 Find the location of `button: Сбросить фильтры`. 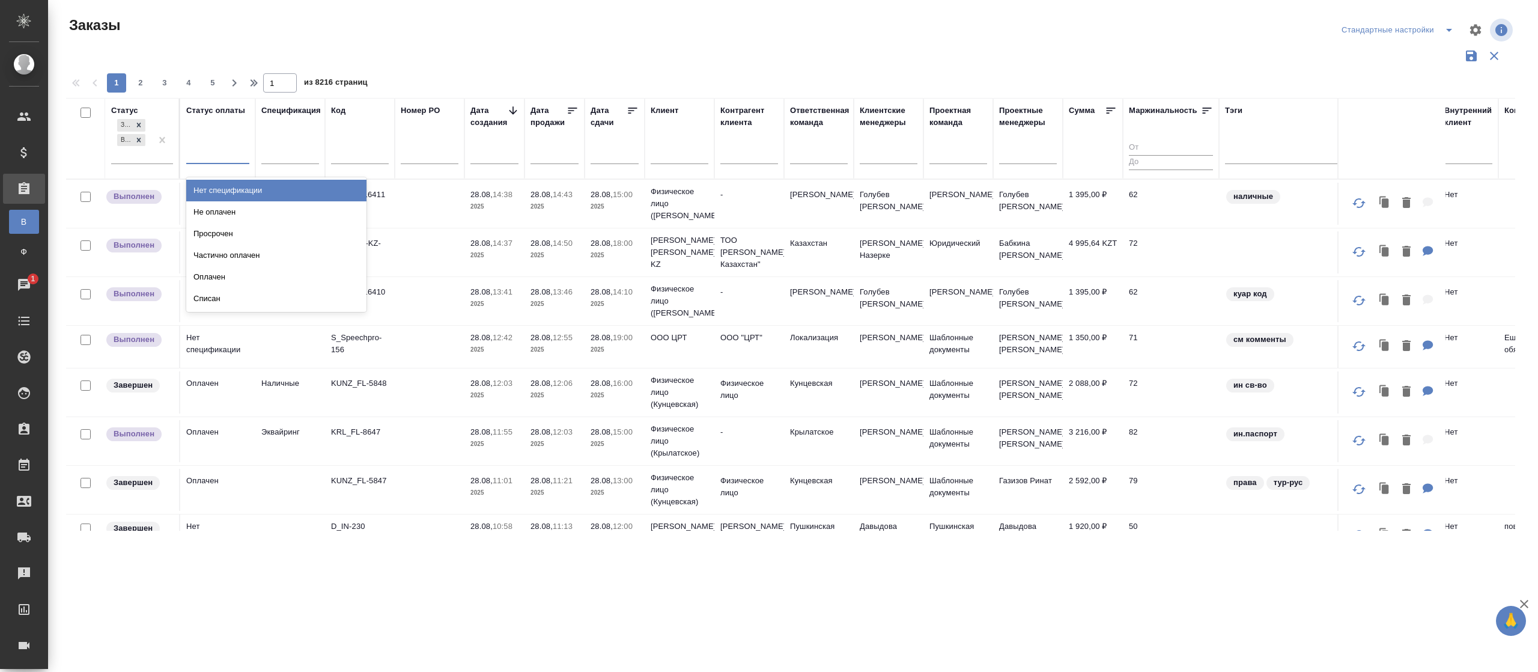

button: Сбросить фильтры is located at coordinates (1494, 56).